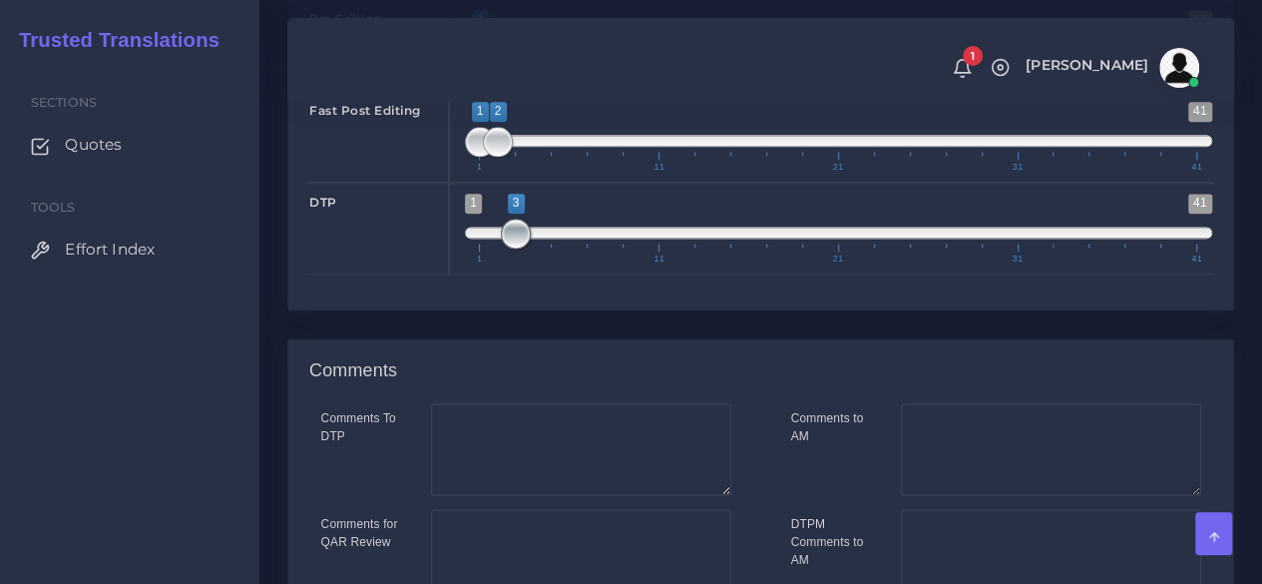 This screenshot has height=584, width=1262. What do you see at coordinates (831, 427) in the screenshot?
I see `label: Comments to AM` at bounding box center [831, 427].